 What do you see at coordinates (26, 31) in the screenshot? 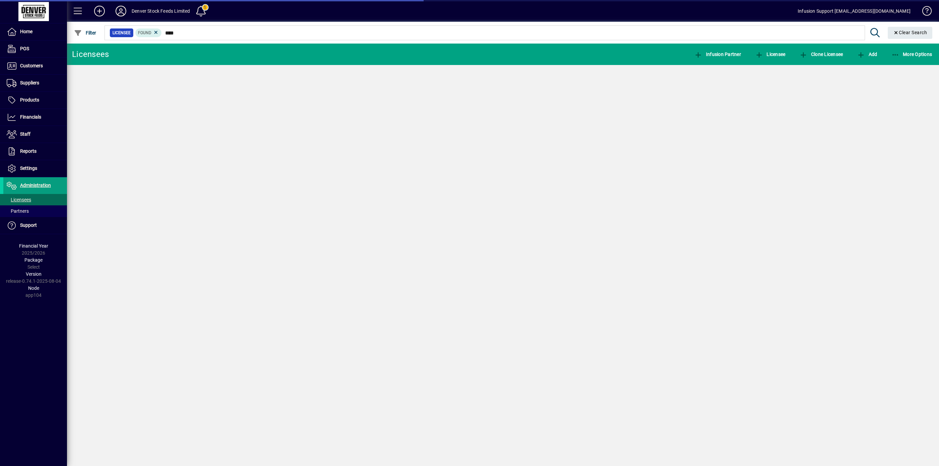
I see `span: Home` at bounding box center [26, 31].